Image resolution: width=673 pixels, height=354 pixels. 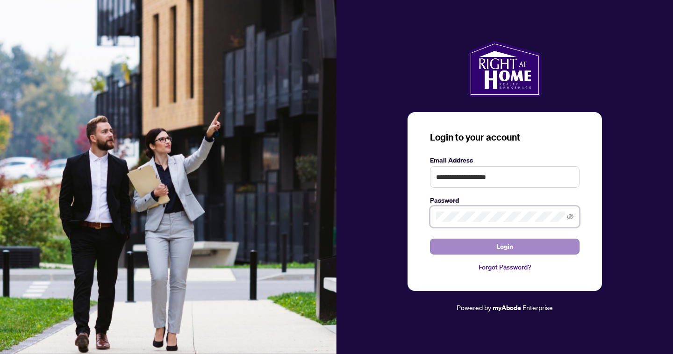 I want to click on a: Forgot Password?, so click(x=505, y=267).